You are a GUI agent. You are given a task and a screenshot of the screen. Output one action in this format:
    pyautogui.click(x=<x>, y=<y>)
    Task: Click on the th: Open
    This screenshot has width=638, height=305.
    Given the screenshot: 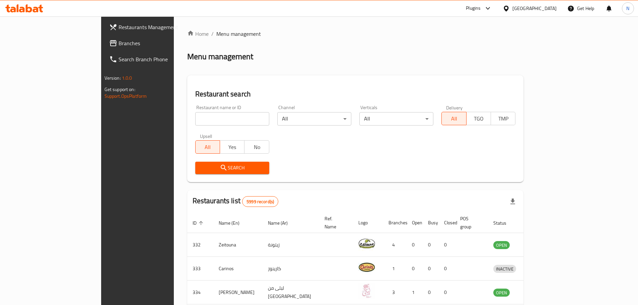 What is the action you would take?
    pyautogui.click(x=415, y=223)
    